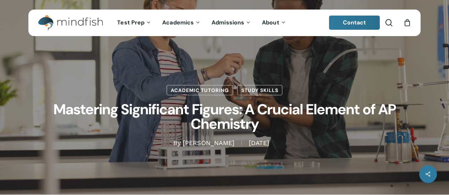  What do you see at coordinates (231, 23) in the screenshot?
I see `a: Admissions` at bounding box center [231, 23].